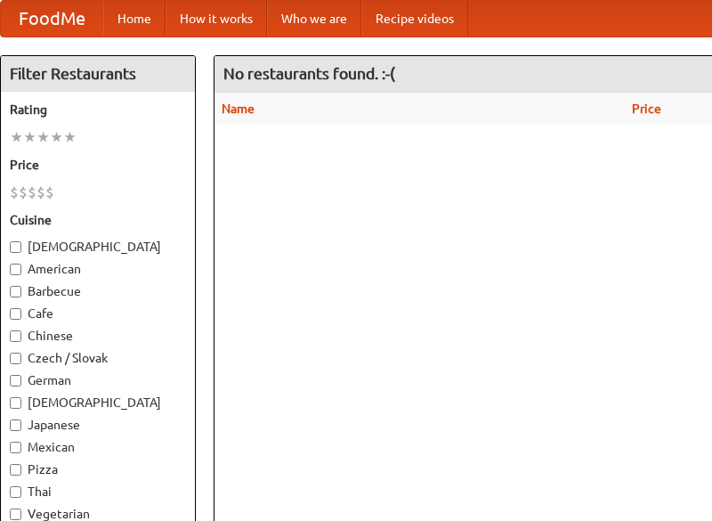 The width and height of the screenshot is (712, 521). Describe the element at coordinates (98, 380) in the screenshot. I see `label: German` at that location.